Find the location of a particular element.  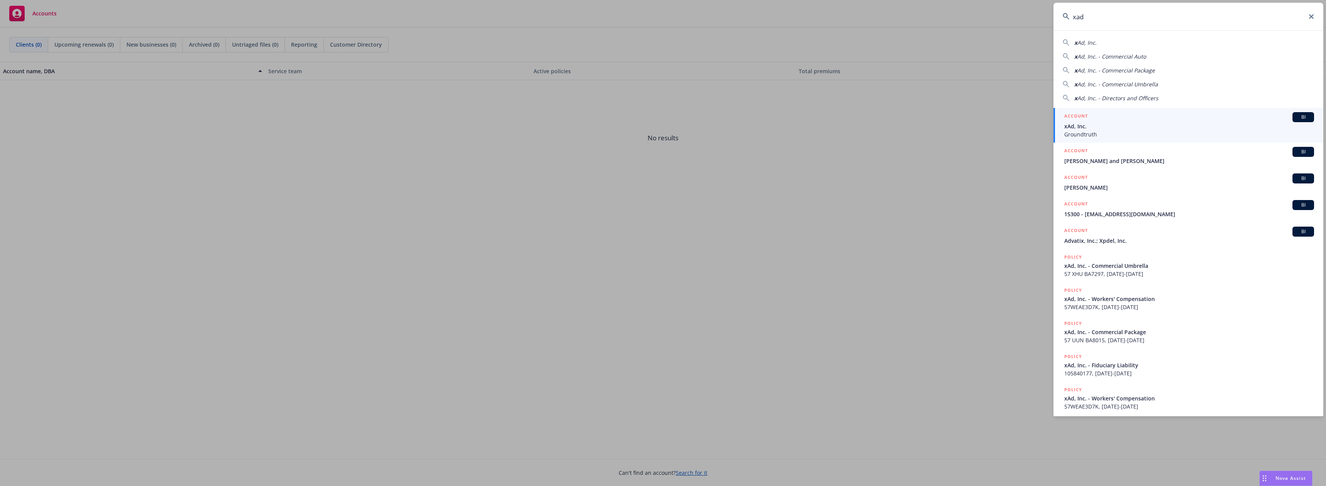

button: Nova Assist is located at coordinates (1286, 478).